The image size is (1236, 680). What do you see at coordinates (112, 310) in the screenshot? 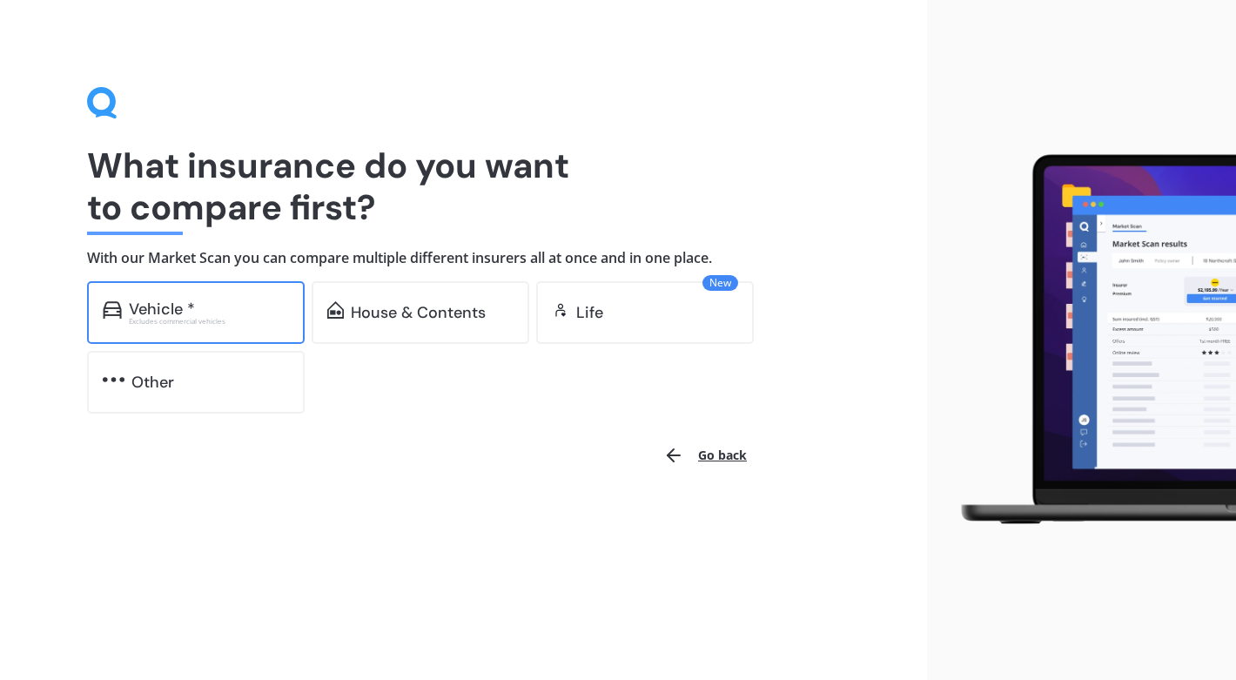
I see `img: car.f15378c7a67c060ca3f3.svg` at bounding box center [112, 310].